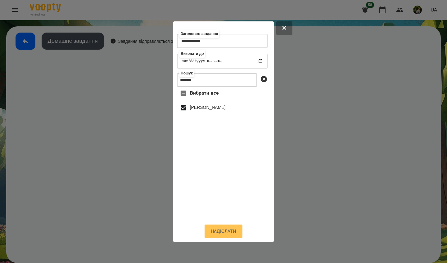 This screenshot has height=263, width=447. Describe the element at coordinates (204, 93) in the screenshot. I see `span: Вибрати все` at that location.